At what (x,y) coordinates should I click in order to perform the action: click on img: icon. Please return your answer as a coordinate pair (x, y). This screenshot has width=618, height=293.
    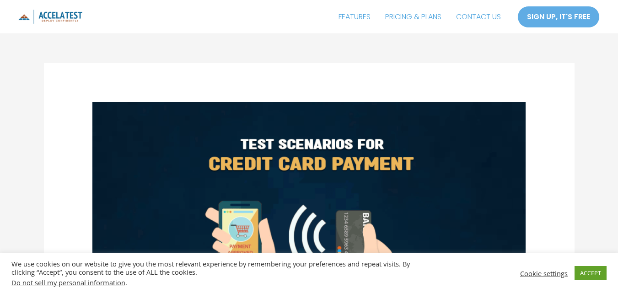
    Looking at the image, I should click on (50, 16).